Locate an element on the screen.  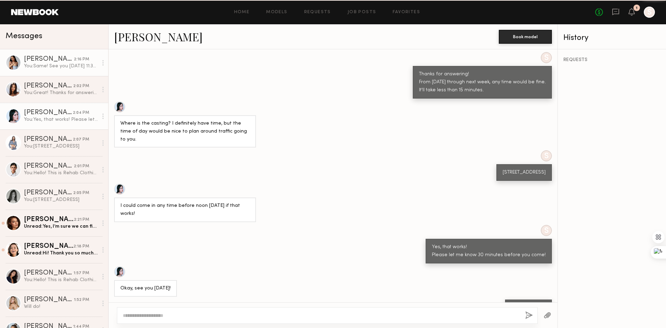
button: Book model is located at coordinates (525, 37).